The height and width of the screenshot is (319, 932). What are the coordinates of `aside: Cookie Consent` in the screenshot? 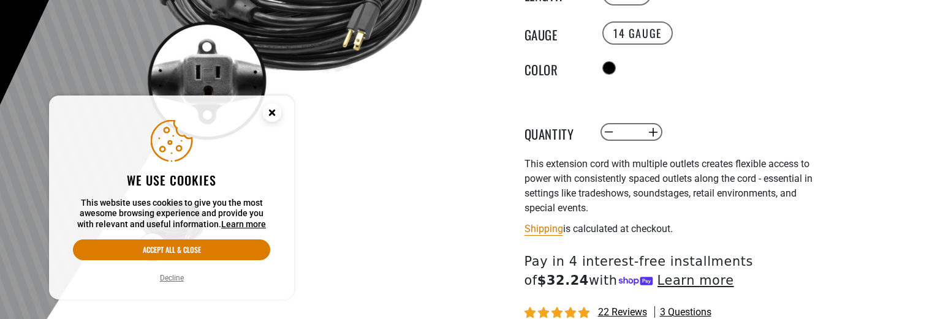 It's located at (172, 198).